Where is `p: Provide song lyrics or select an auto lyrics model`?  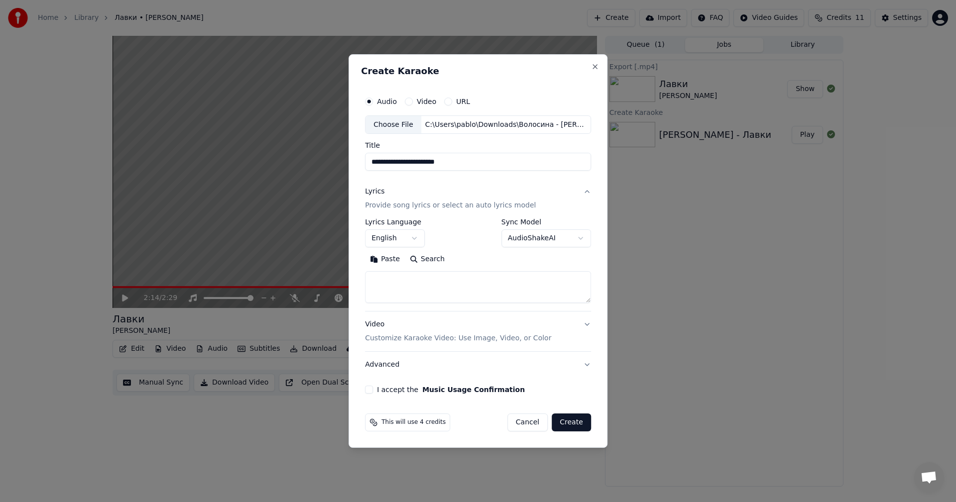 p: Provide song lyrics or select an auto lyrics model is located at coordinates (450, 206).